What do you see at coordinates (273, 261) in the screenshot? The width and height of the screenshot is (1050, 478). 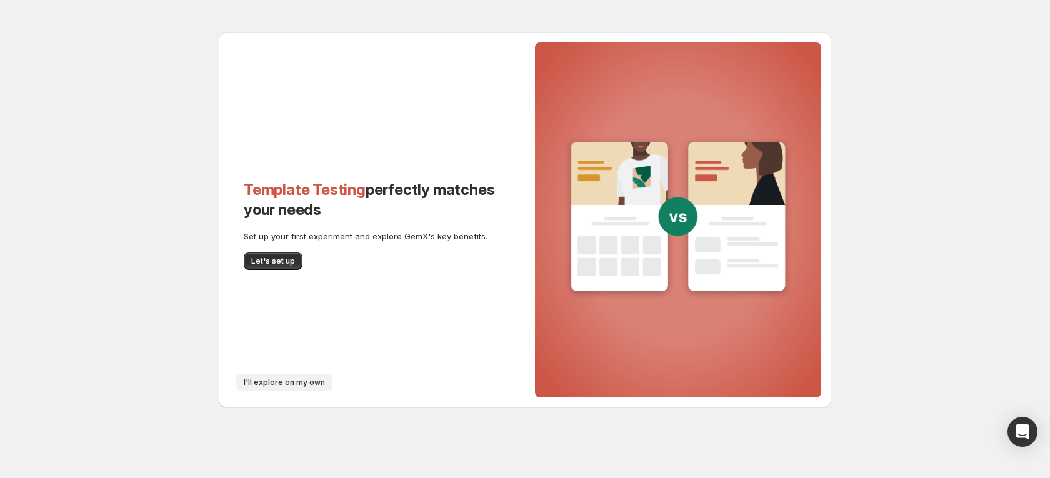 I see `button: Let's set up` at bounding box center [273, 261].